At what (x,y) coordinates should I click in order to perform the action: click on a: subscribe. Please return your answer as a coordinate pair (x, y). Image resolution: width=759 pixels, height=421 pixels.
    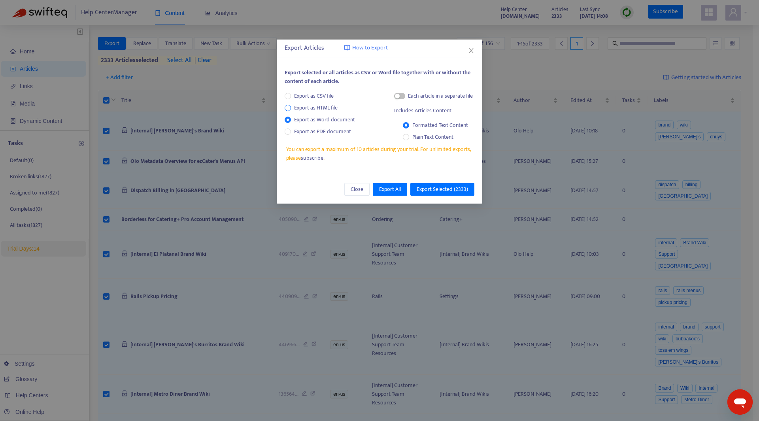
    Looking at the image, I should click on (312, 158).